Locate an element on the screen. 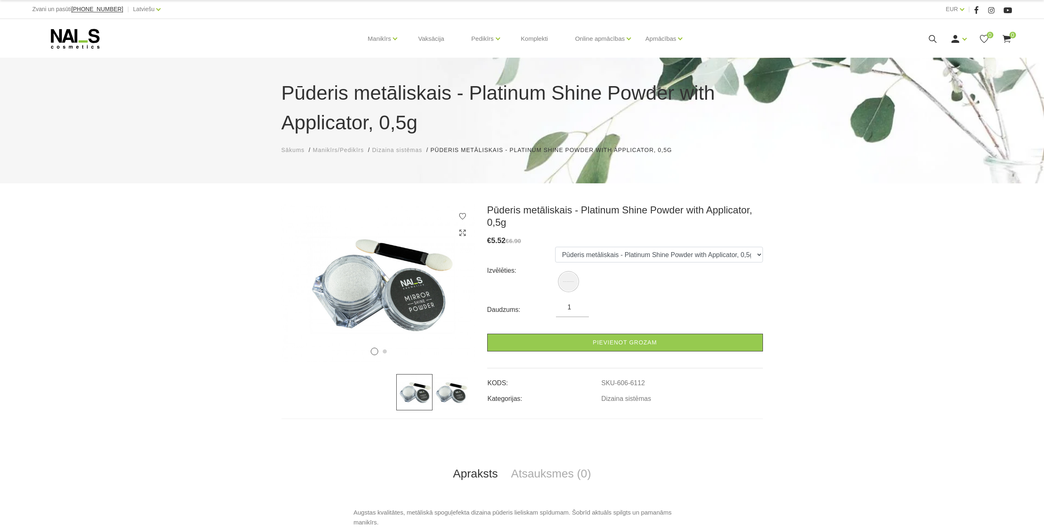 The height and width of the screenshot is (529, 1044). td: Kategorijas: is located at coordinates (544, 396).